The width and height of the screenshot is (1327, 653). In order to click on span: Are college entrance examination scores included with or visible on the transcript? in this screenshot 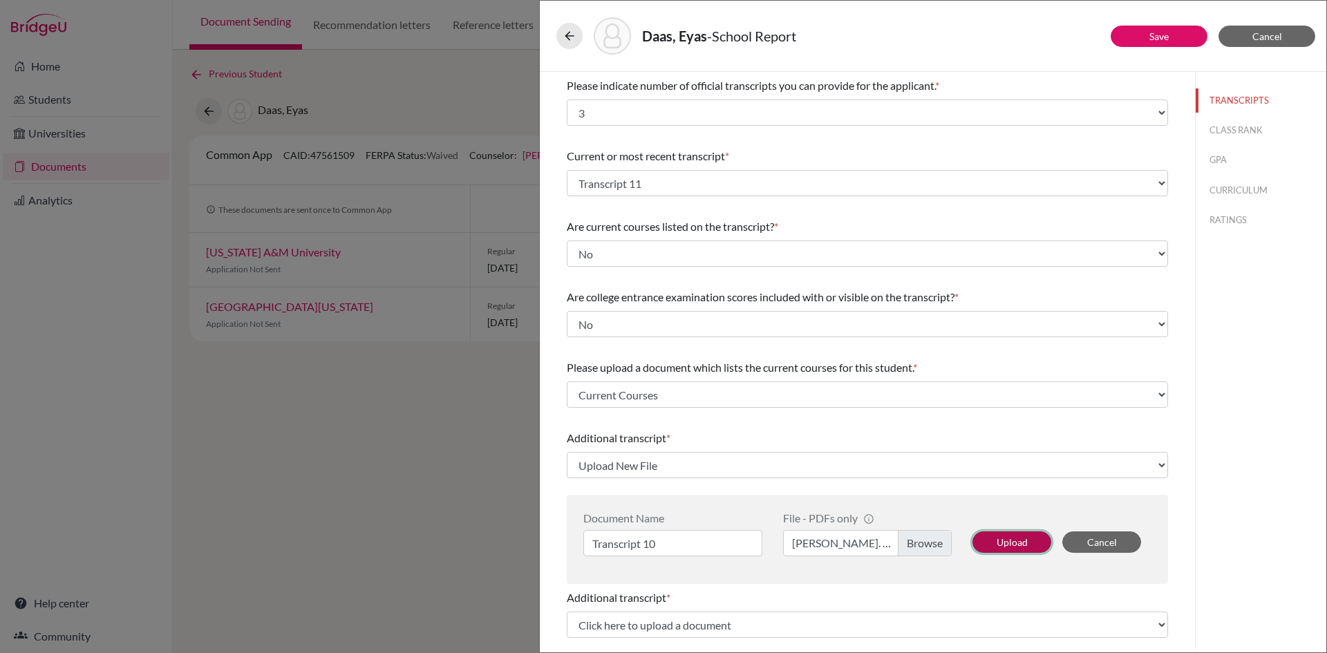, I will do `click(760, 297)`.